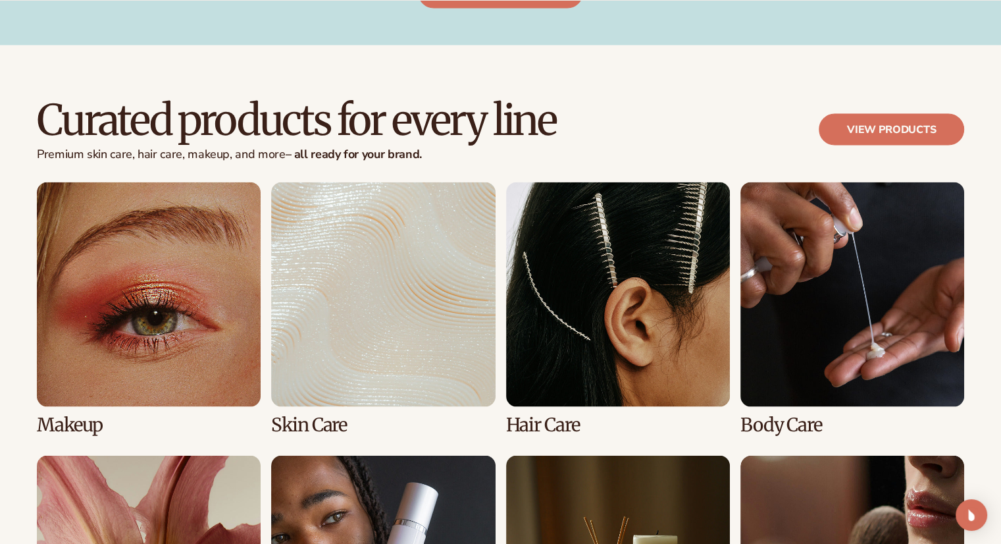 Image resolution: width=1001 pixels, height=544 pixels. What do you see at coordinates (618, 307) in the screenshot?
I see `div: 3 / 8` at bounding box center [618, 307].